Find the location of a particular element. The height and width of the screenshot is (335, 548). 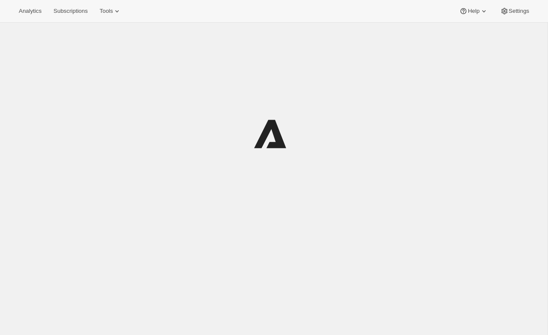

span: Analytics is located at coordinates (30, 11).